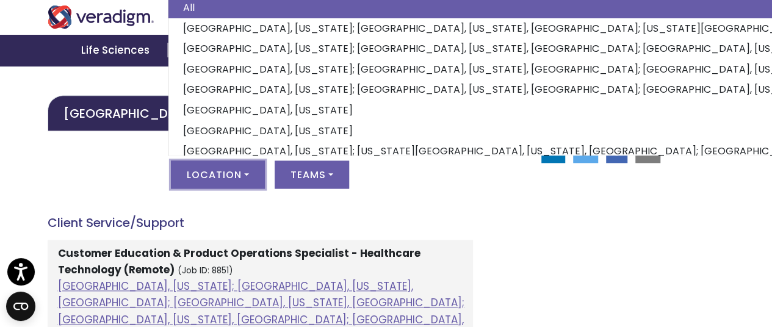  I want to click on a: Veradigm logo, so click(101, 17).